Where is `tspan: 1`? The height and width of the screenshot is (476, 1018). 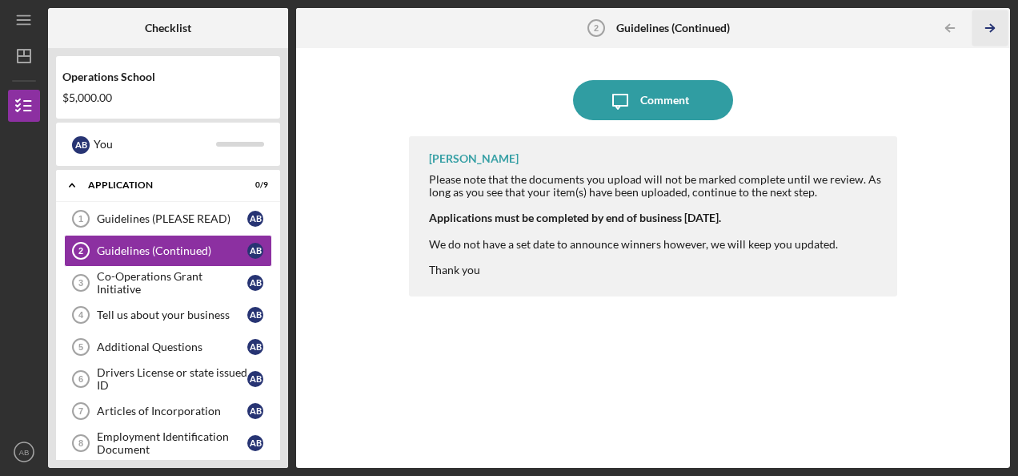
tspan: 1 is located at coordinates (81, 219).